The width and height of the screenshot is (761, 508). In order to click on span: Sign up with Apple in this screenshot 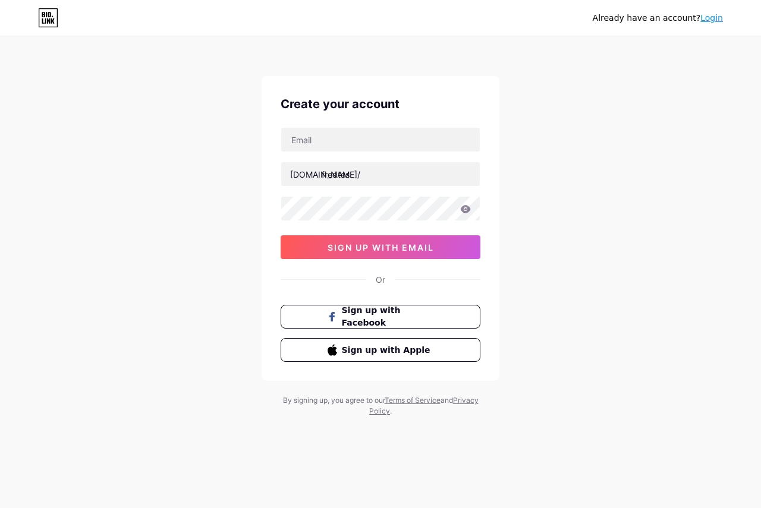, I will do `click(388, 350)`.